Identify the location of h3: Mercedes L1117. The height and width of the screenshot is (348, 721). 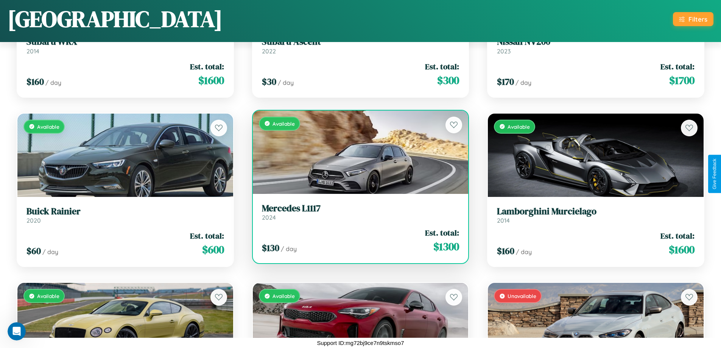
(361, 208).